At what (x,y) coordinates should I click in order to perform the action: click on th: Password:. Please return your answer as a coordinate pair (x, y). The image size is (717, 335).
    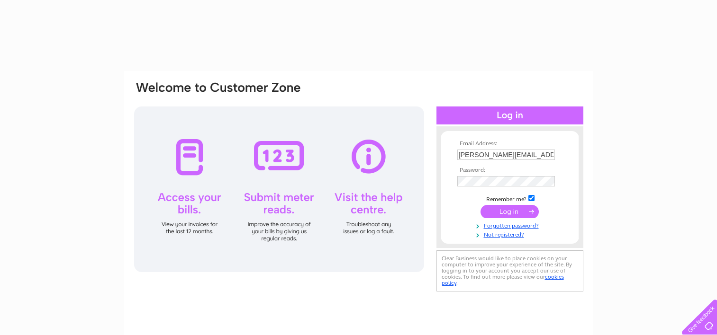
    Looking at the image, I should click on (510, 170).